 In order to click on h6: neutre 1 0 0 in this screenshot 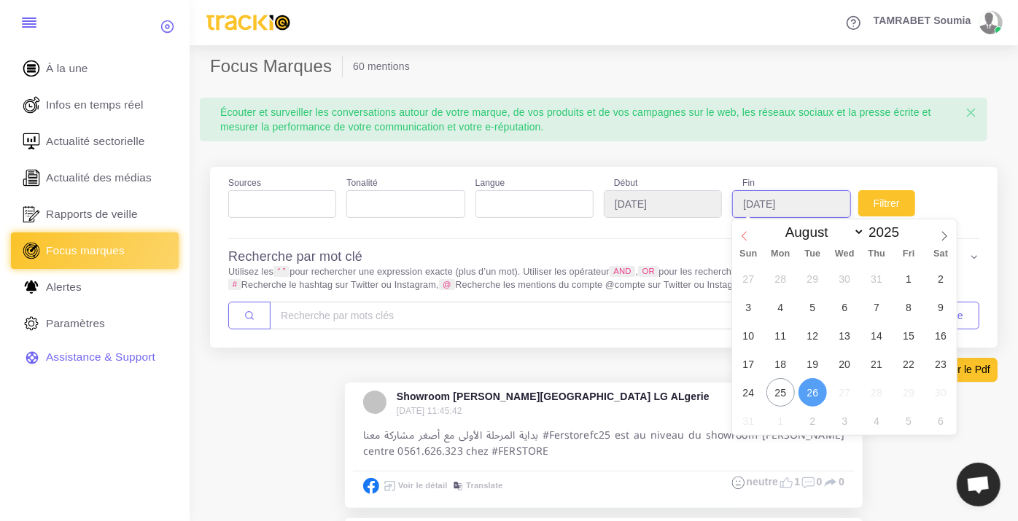, I will do `click(787, 483)`.